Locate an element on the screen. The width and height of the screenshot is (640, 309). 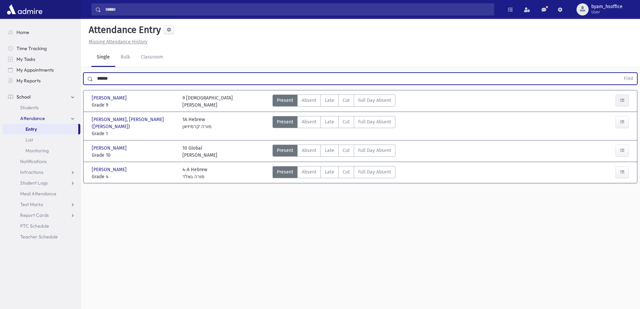
a: Missing Attendance History is located at coordinates (117, 42).